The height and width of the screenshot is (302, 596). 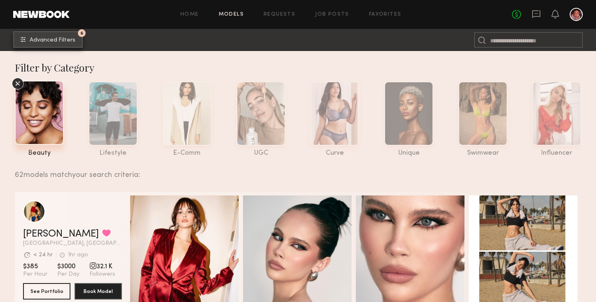 What do you see at coordinates (231, 14) in the screenshot?
I see `a: Models` at bounding box center [231, 14].